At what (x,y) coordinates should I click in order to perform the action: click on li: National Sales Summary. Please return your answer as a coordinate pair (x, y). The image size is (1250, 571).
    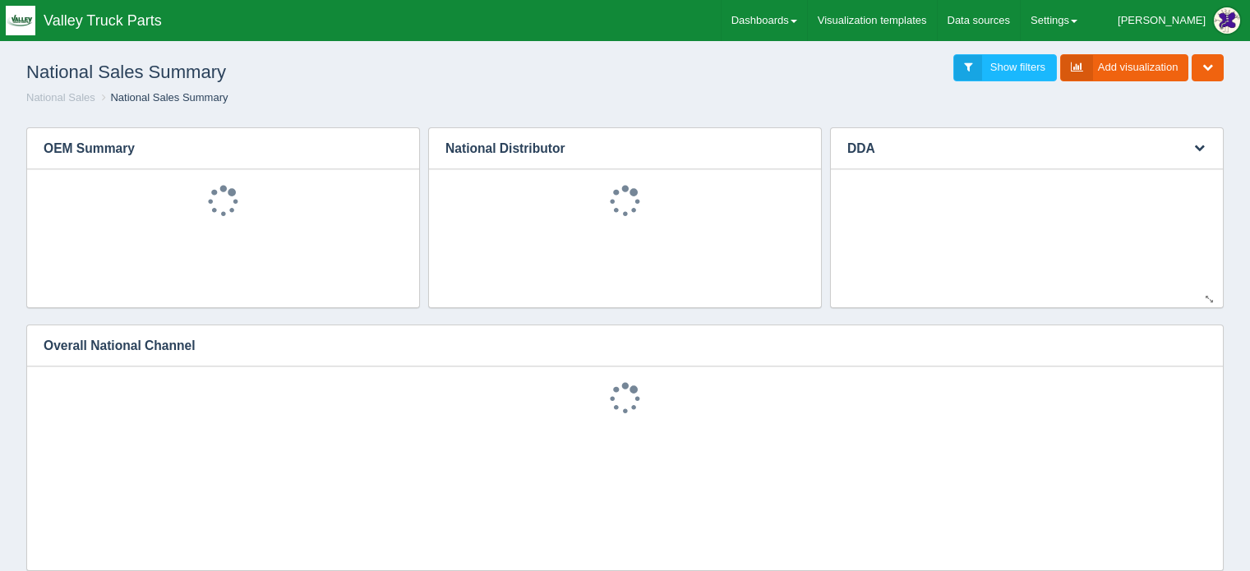
    Looking at the image, I should click on (163, 98).